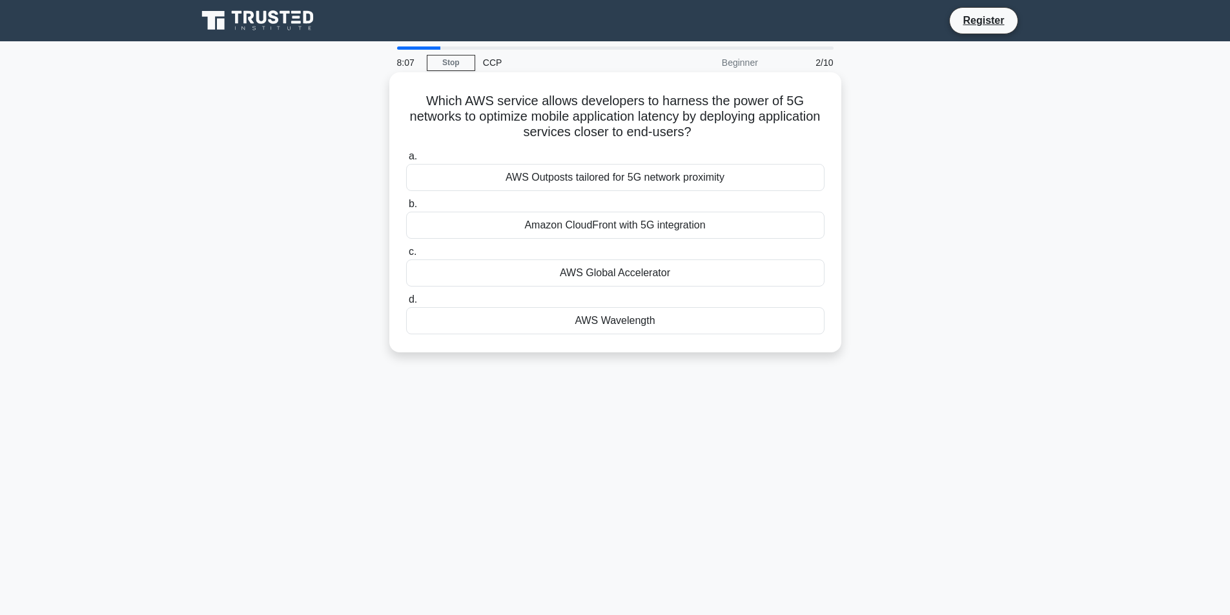 The image size is (1230, 615). Describe the element at coordinates (615, 178) in the screenshot. I see `div: AWS Outposts tailored for 5G network proximity` at that location.